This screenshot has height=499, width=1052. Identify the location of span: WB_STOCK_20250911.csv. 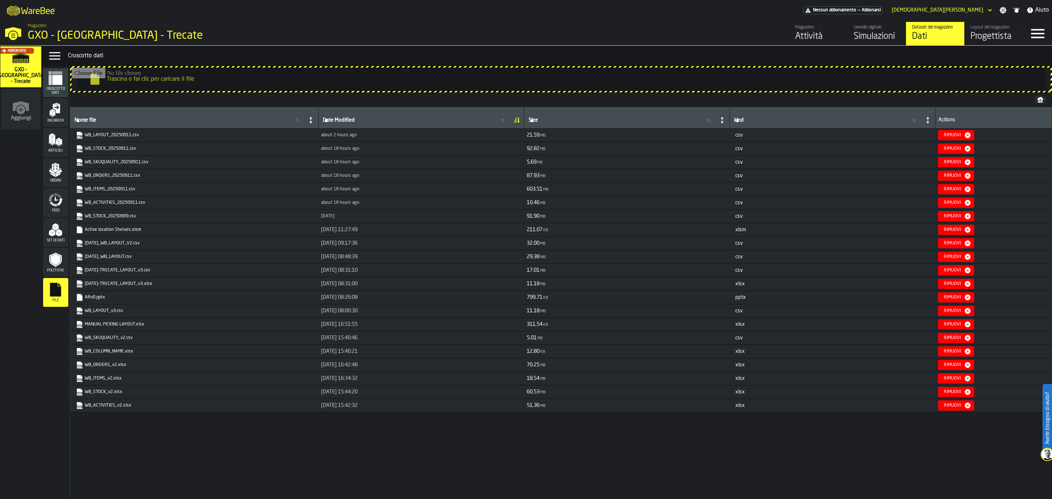
(194, 149).